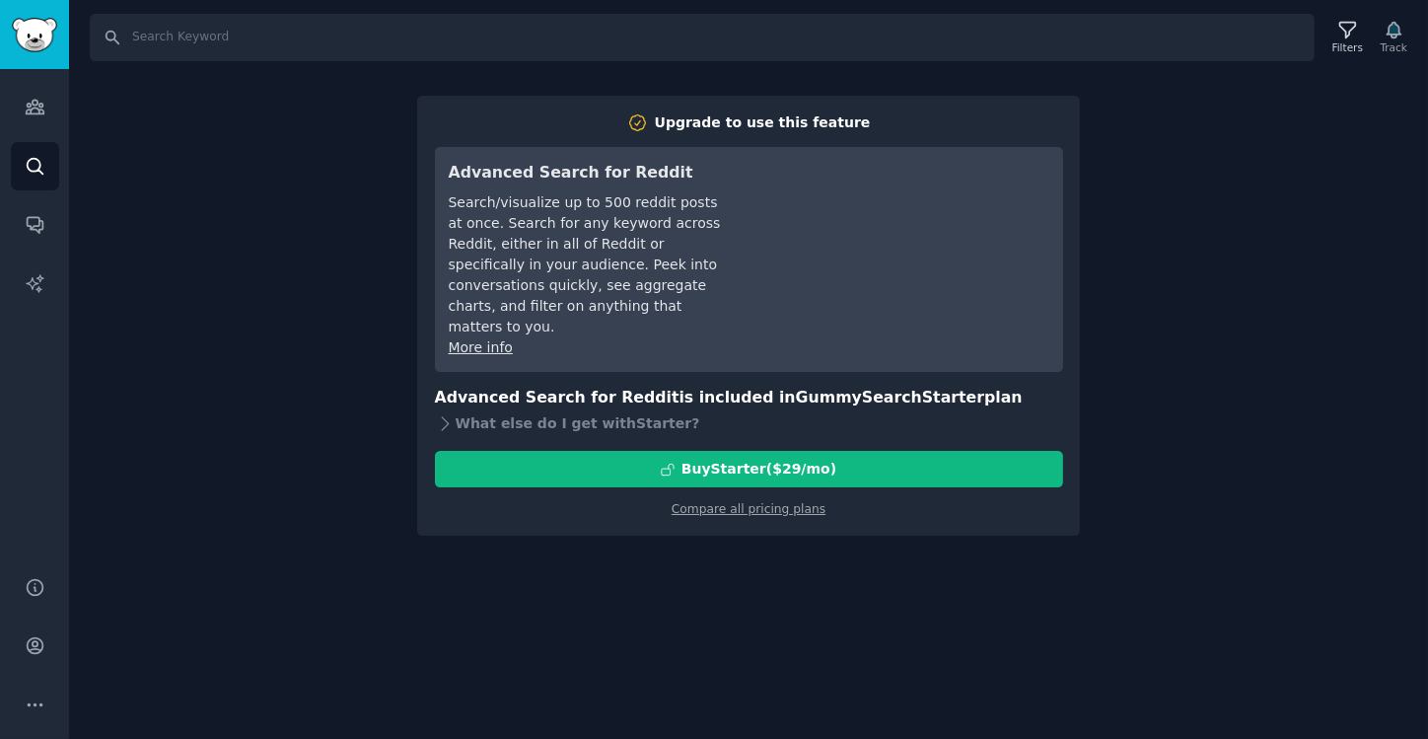 The image size is (1428, 739). Describe the element at coordinates (749, 423) in the screenshot. I see `div: What else do I get with Starter ?` at that location.